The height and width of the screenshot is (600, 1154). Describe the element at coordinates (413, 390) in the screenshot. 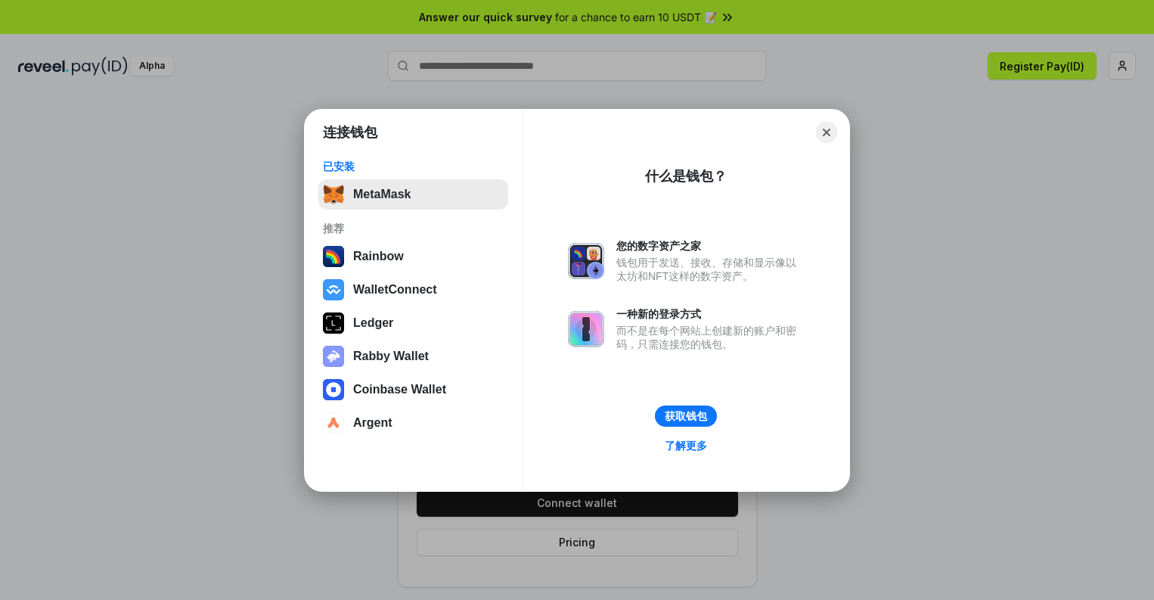

I see `button: Coinbase Wallet` at that location.